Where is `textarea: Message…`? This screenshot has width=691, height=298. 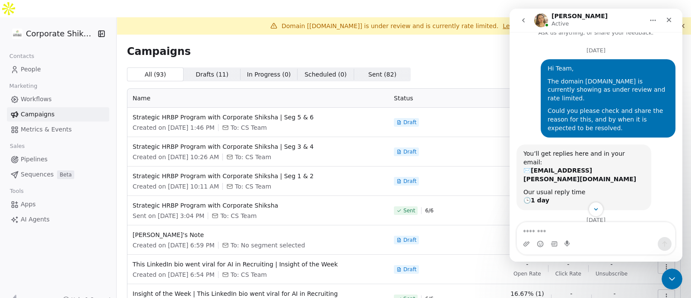 textarea: Message… is located at coordinates (86, 221).